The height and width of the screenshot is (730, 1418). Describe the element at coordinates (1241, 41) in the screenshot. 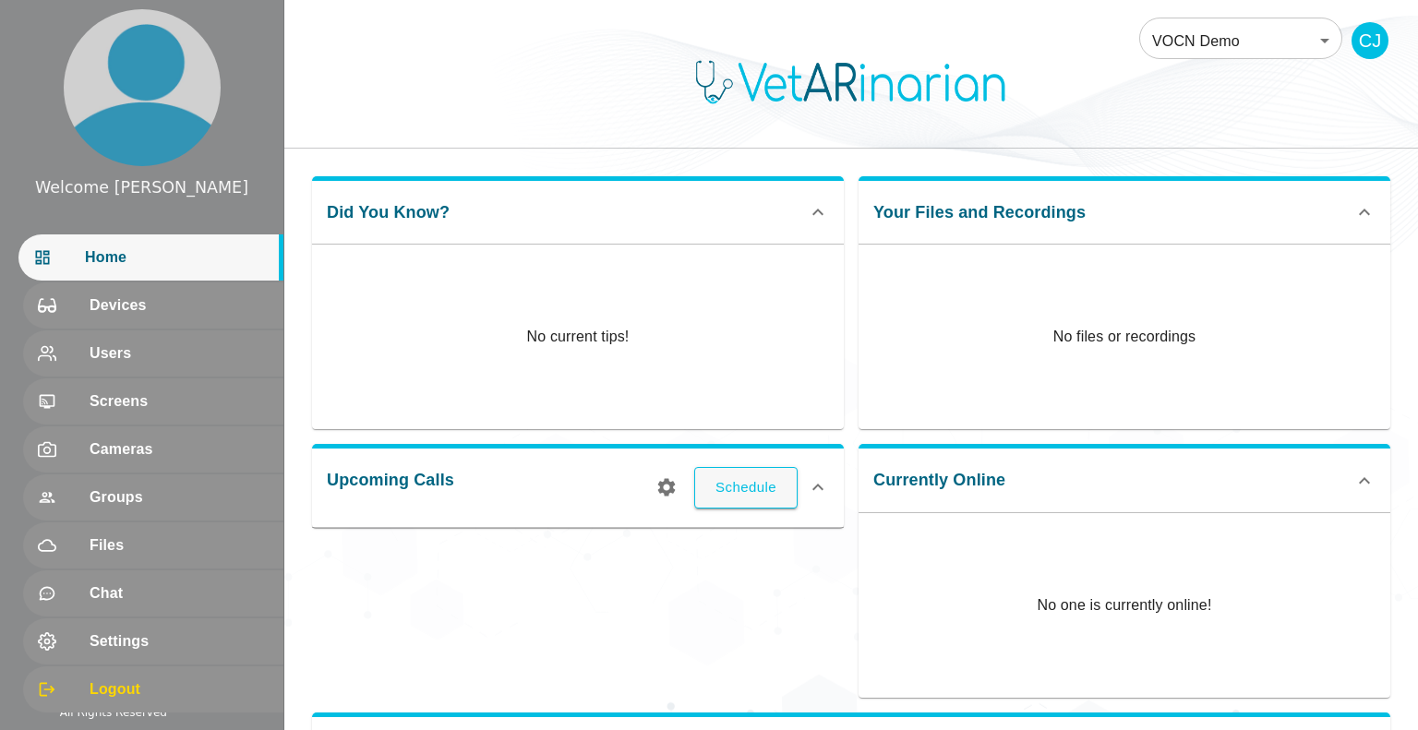

I see `div: VOCN Demo` at that location.